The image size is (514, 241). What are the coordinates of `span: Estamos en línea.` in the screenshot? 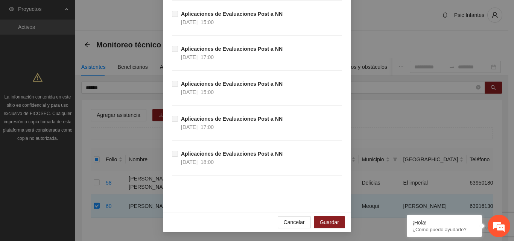 It's located at (74, 116).